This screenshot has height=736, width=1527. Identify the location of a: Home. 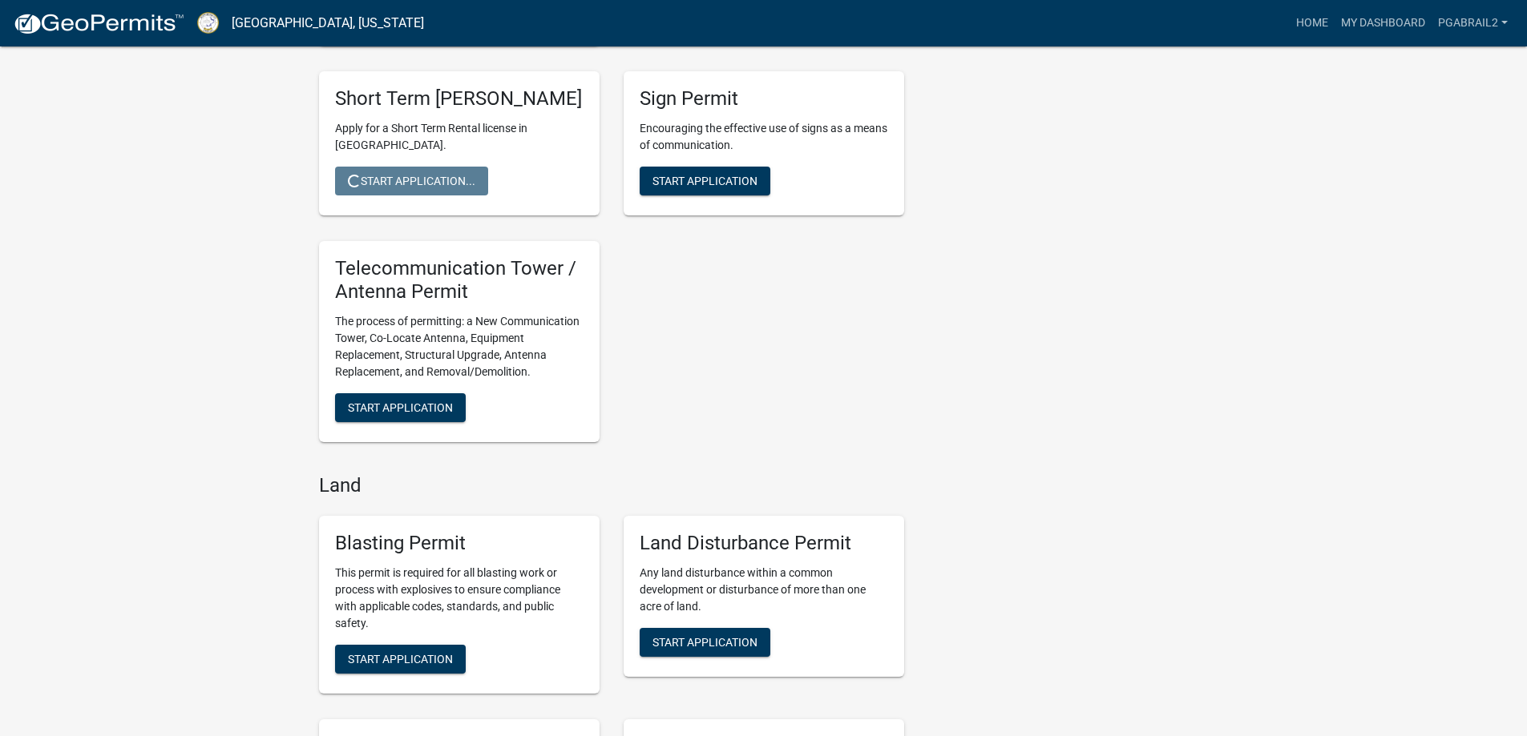
(1312, 23).